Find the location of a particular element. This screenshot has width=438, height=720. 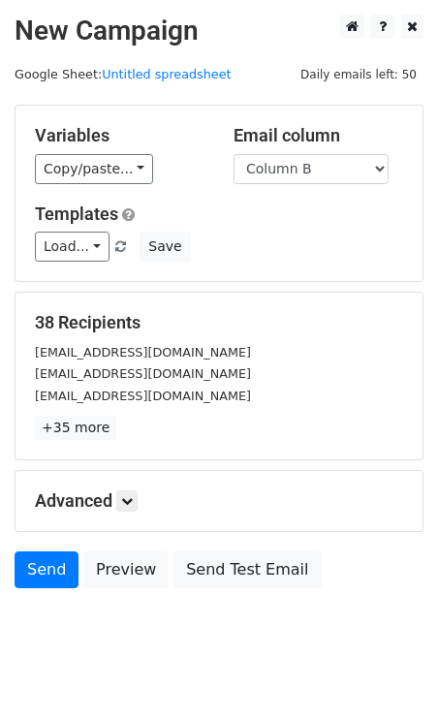

a: Copy/paste... is located at coordinates (94, 169).